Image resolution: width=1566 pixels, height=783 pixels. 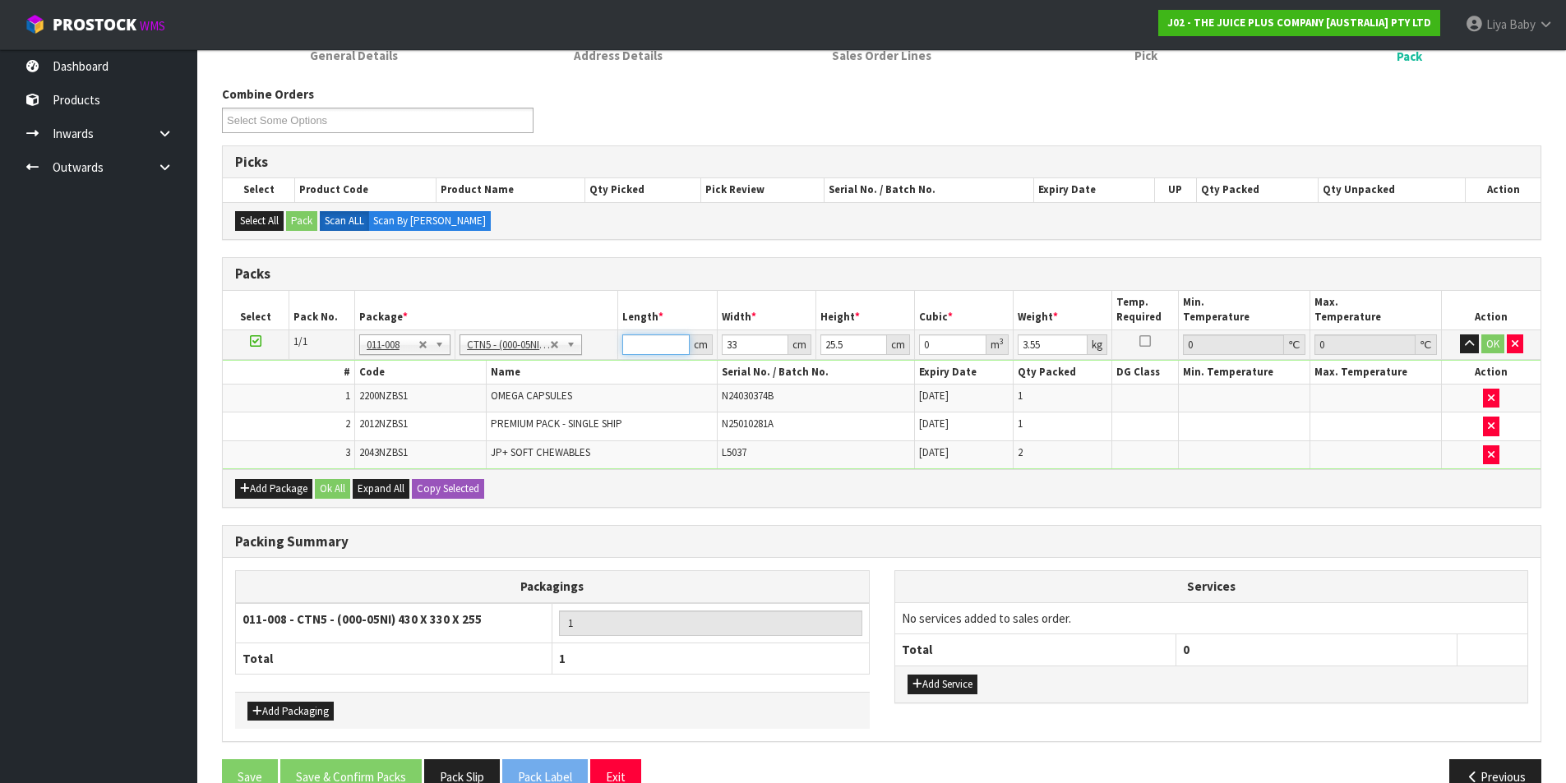 What do you see at coordinates (300, 341) in the screenshot?
I see `span: 1/1` at bounding box center [300, 341].